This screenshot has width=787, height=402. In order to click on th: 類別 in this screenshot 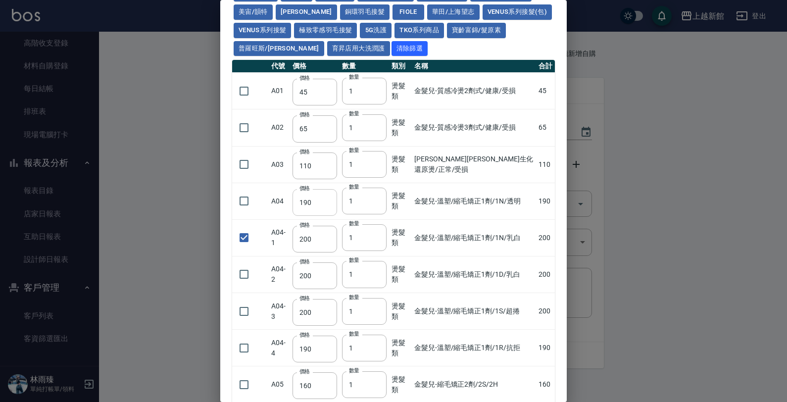, I will do `click(400, 66)`.